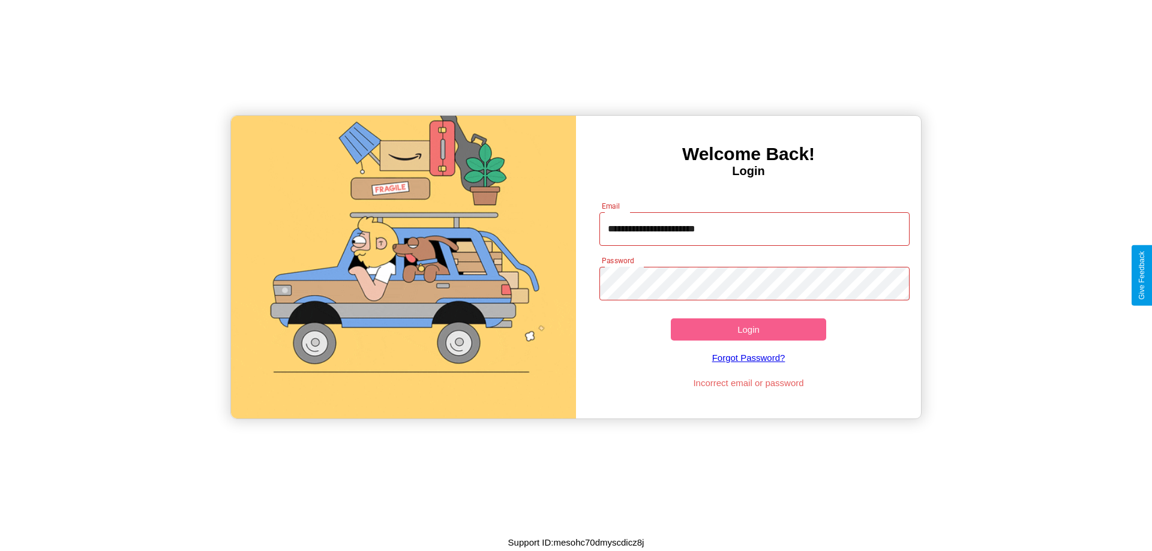 This screenshot has height=551, width=1152. Describe the element at coordinates (611, 206) in the screenshot. I see `label: Email` at that location.